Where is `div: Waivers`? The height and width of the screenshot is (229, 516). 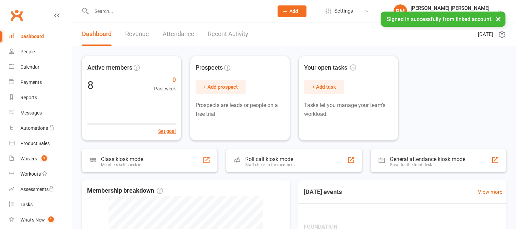 div: Waivers is located at coordinates (29, 159).